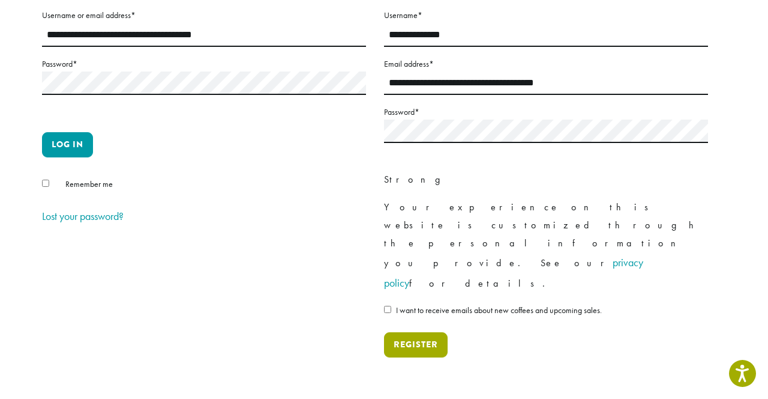  What do you see at coordinates (89, 184) in the screenshot?
I see `span: Remember me` at bounding box center [89, 184].